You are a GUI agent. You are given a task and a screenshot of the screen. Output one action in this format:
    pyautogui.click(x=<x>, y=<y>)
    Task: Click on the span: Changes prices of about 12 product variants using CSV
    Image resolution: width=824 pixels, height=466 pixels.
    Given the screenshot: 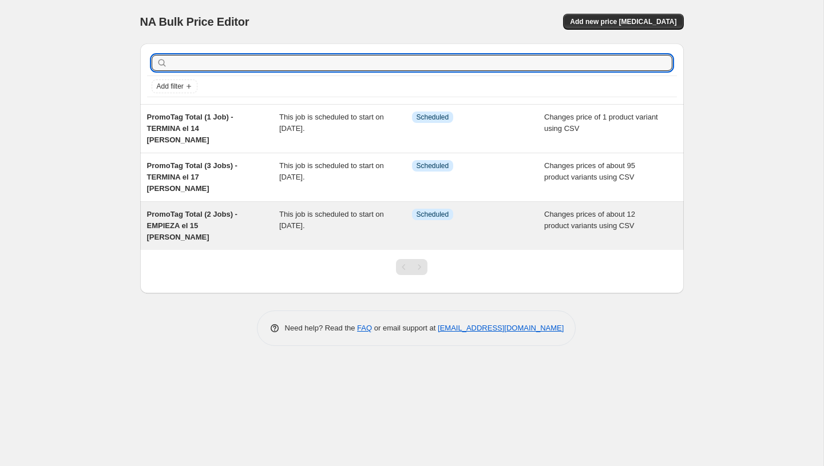 What is the action you would take?
    pyautogui.click(x=589, y=220)
    